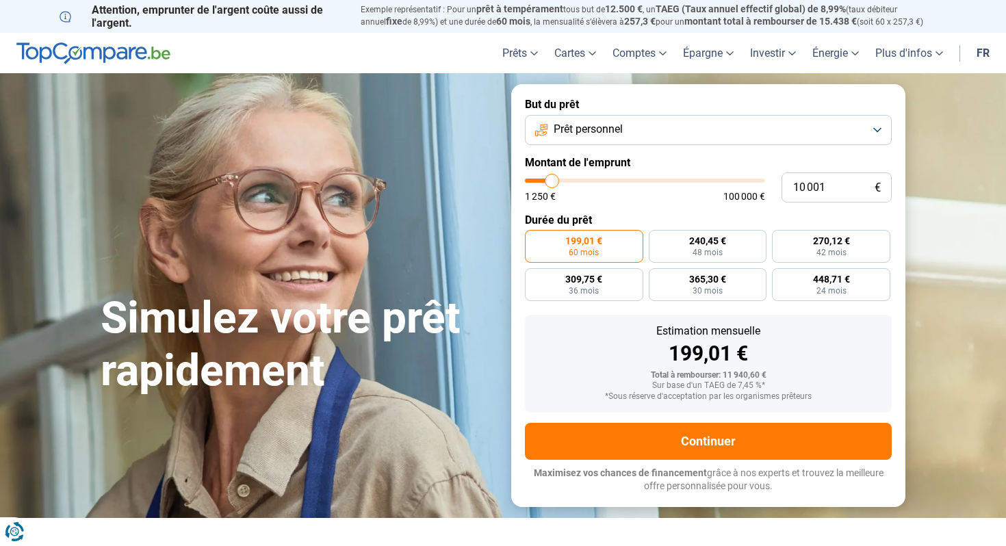  What do you see at coordinates (708, 241) in the screenshot?
I see `span: 240,45 €` at bounding box center [708, 241].